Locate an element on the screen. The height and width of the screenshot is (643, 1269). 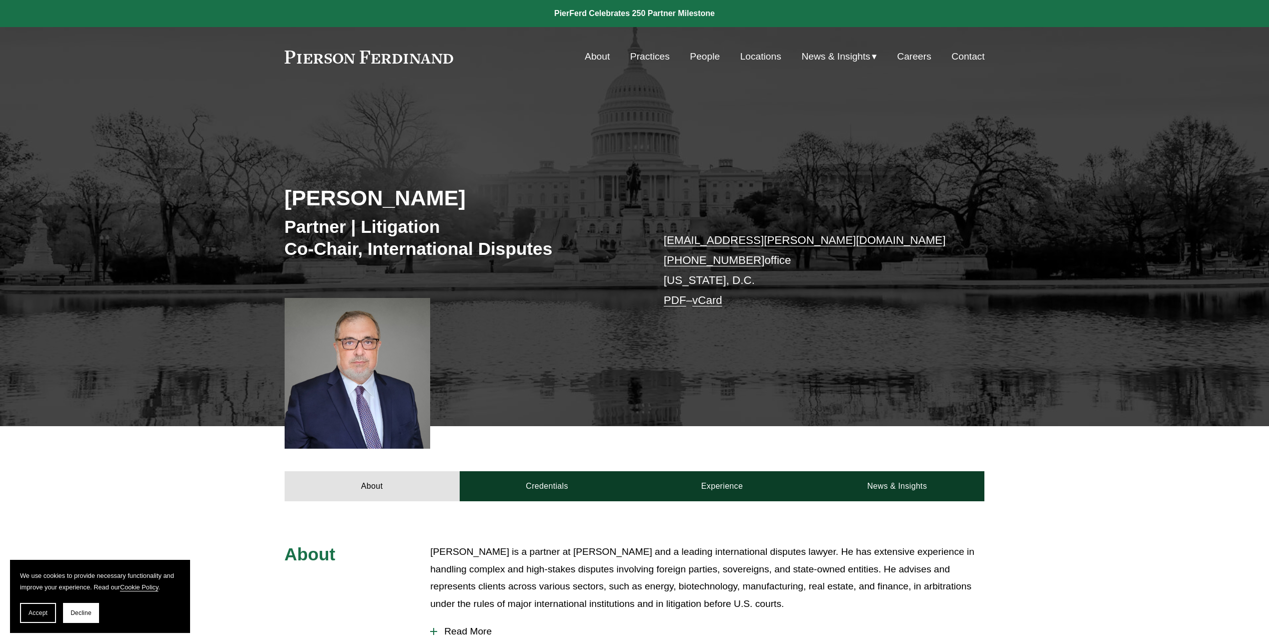
h3: Partner | Litigation Co-Chair, International Disputes is located at coordinates (460, 237).